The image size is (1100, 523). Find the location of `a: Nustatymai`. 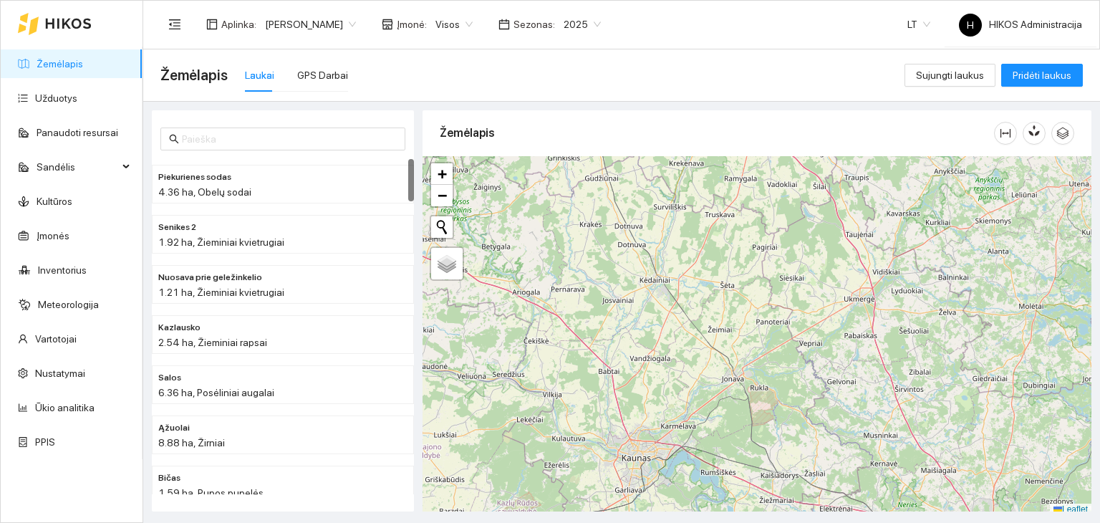

a: Nustatymai is located at coordinates (60, 373).